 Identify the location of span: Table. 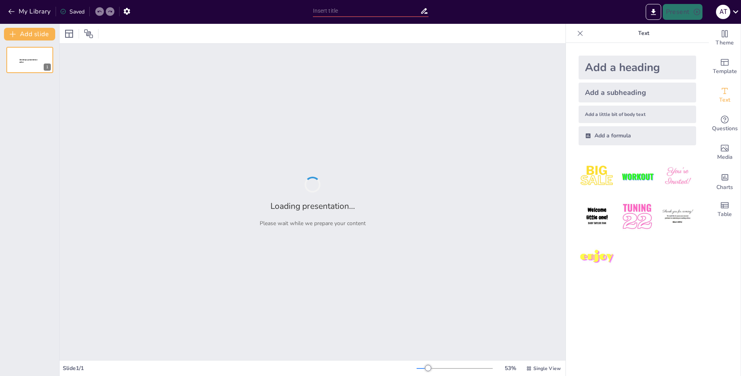
(725, 215).